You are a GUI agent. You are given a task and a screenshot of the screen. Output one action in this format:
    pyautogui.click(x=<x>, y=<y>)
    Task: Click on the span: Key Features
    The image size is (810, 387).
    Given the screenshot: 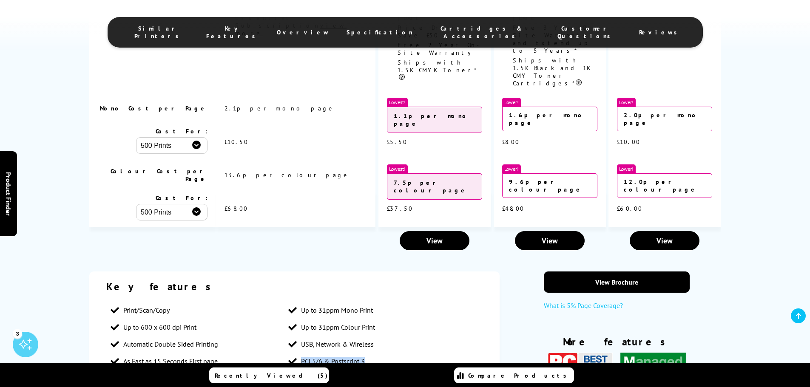 What is the action you would take?
    pyautogui.click(x=233, y=32)
    